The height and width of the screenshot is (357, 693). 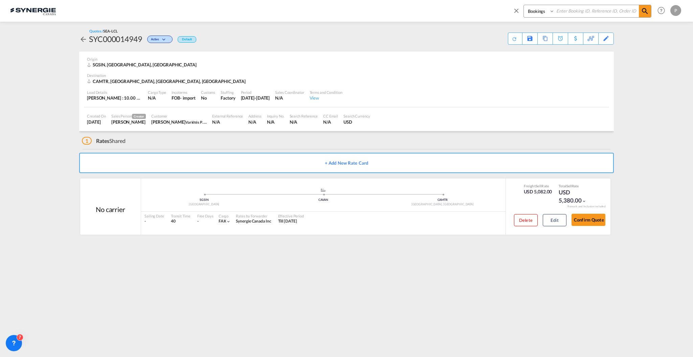 What do you see at coordinates (96, 116) in the screenshot?
I see `div: Created On` at bounding box center [96, 116].